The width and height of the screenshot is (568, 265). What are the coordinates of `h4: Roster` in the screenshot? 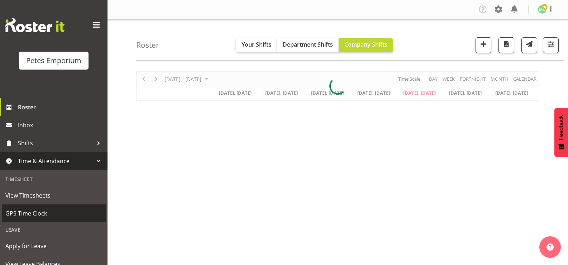 It's located at (148, 45).